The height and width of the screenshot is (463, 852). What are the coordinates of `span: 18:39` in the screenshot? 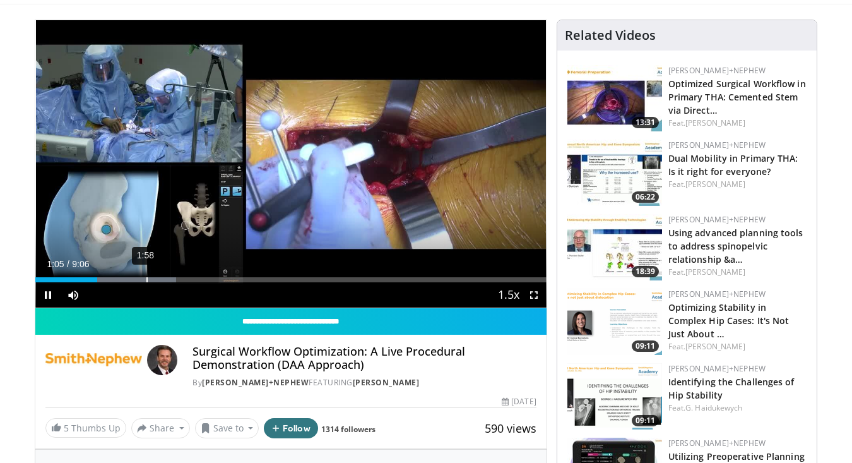 It's located at (645, 271).